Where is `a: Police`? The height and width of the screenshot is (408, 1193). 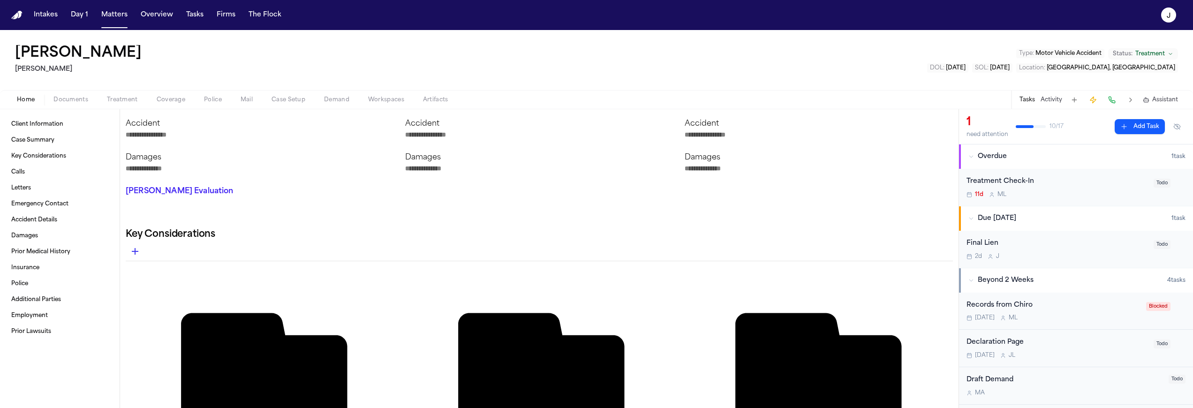
a: Police is located at coordinates (60, 284).